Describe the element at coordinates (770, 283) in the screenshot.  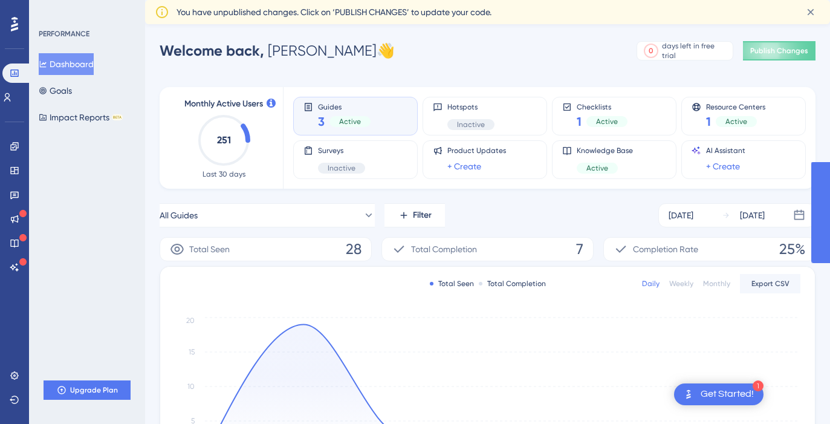
I see `span: Export CSV` at that location.